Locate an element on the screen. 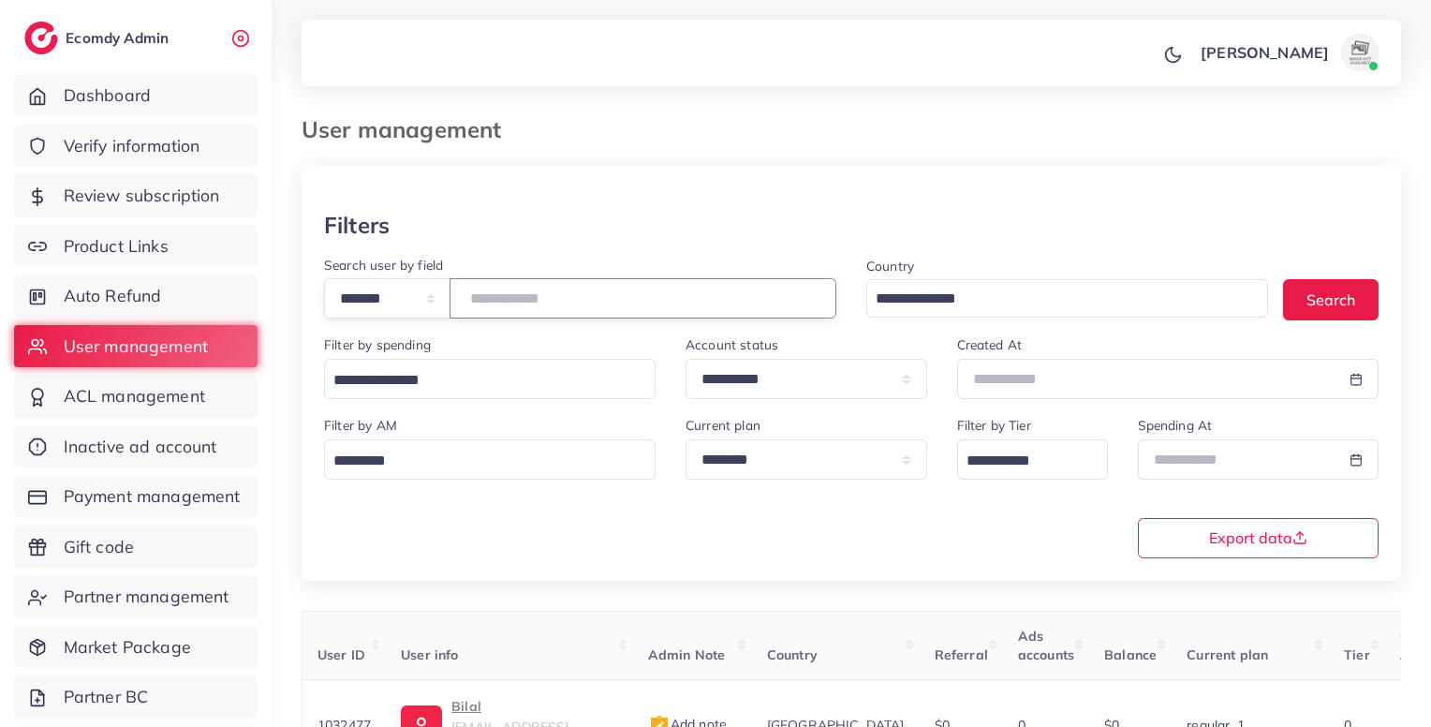 This screenshot has width=1431, height=727. label: Filter by Tier is located at coordinates (994, 425).